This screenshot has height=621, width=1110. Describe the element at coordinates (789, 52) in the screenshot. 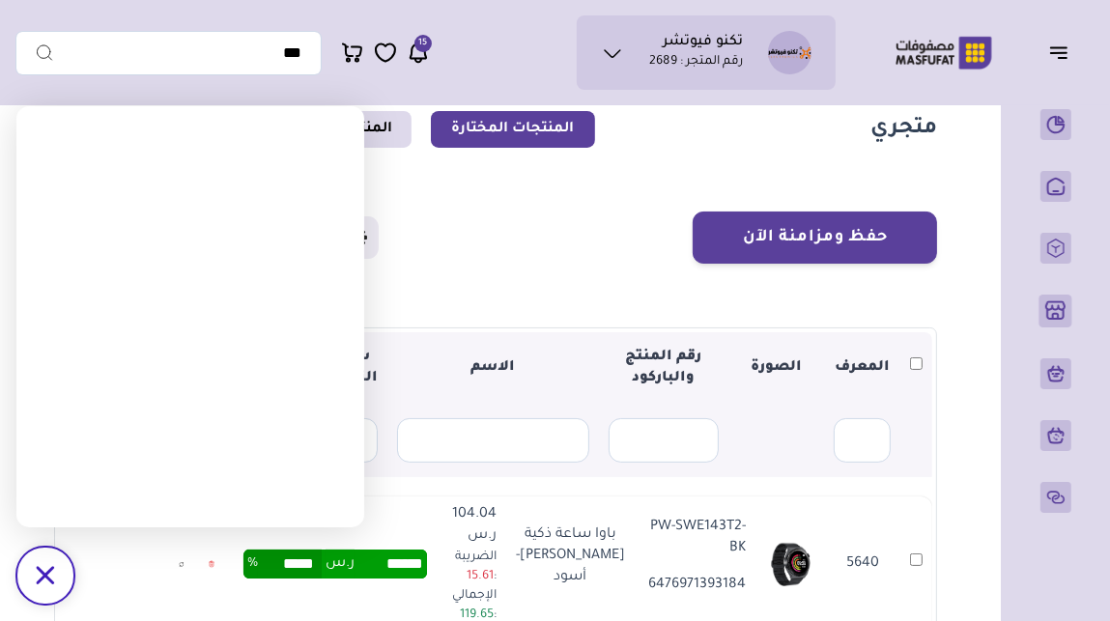

I see `img: تكنو فيوتشر` at that location.